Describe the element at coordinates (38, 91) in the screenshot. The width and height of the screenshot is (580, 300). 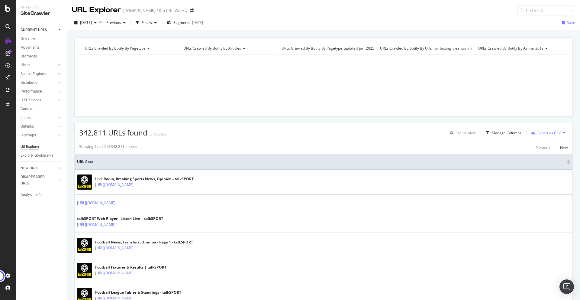
I see `a: Performance` at that location.